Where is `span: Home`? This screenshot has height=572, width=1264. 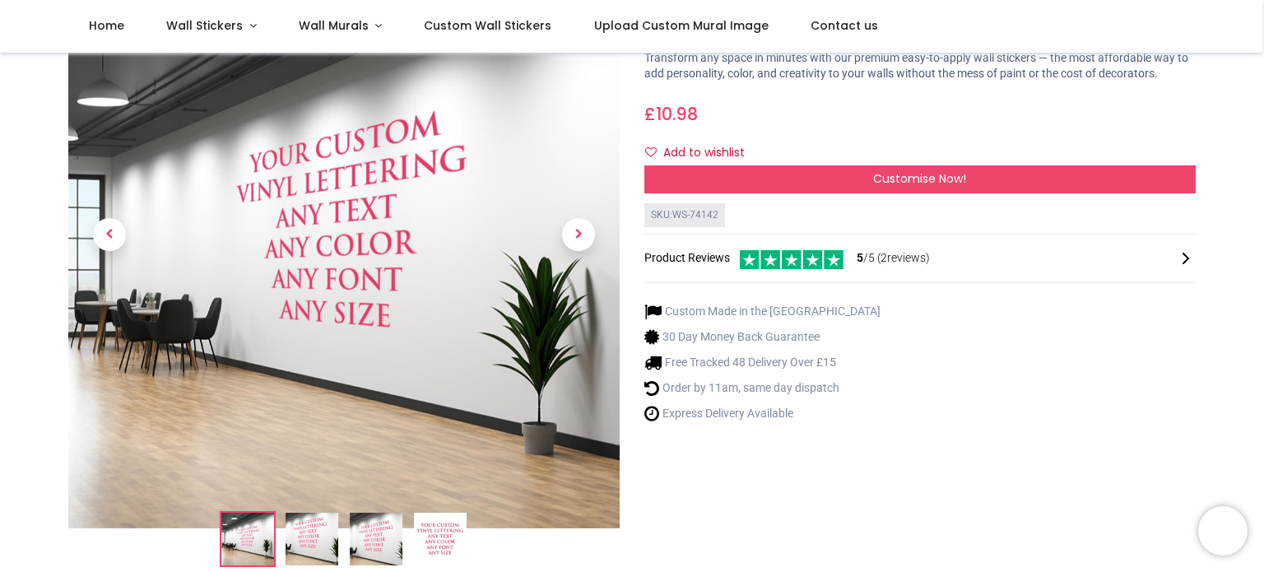 span: Home is located at coordinates (106, 26).